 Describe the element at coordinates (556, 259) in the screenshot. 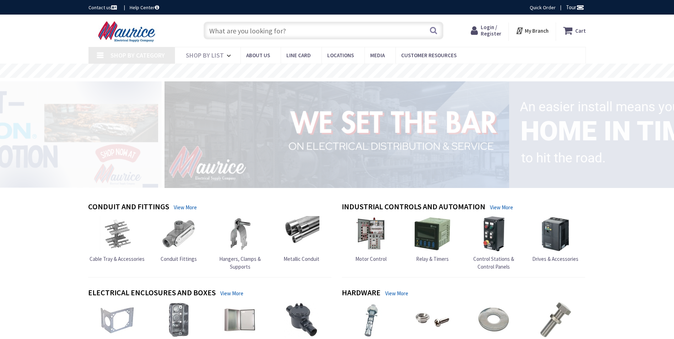

I see `span: Drives & Accessories` at that location.